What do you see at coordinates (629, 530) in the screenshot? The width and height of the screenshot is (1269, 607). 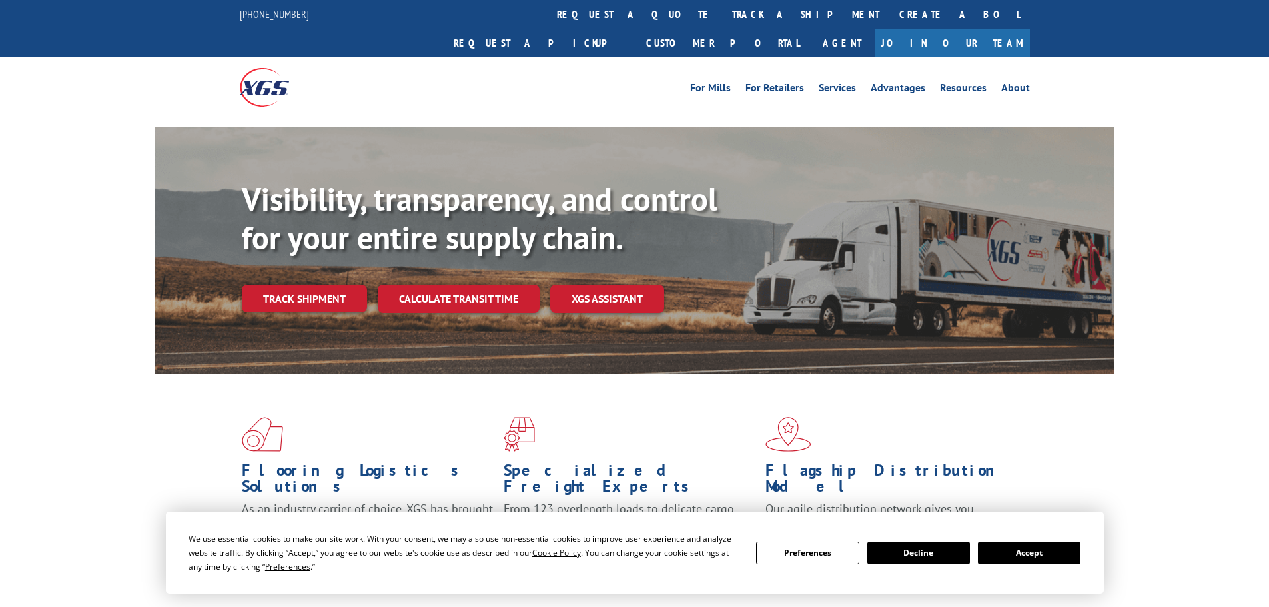 I see `p: From 123 overlength loads to delicate cargo, our experienced staff knows the best way to move you...` at bounding box center [629, 530].